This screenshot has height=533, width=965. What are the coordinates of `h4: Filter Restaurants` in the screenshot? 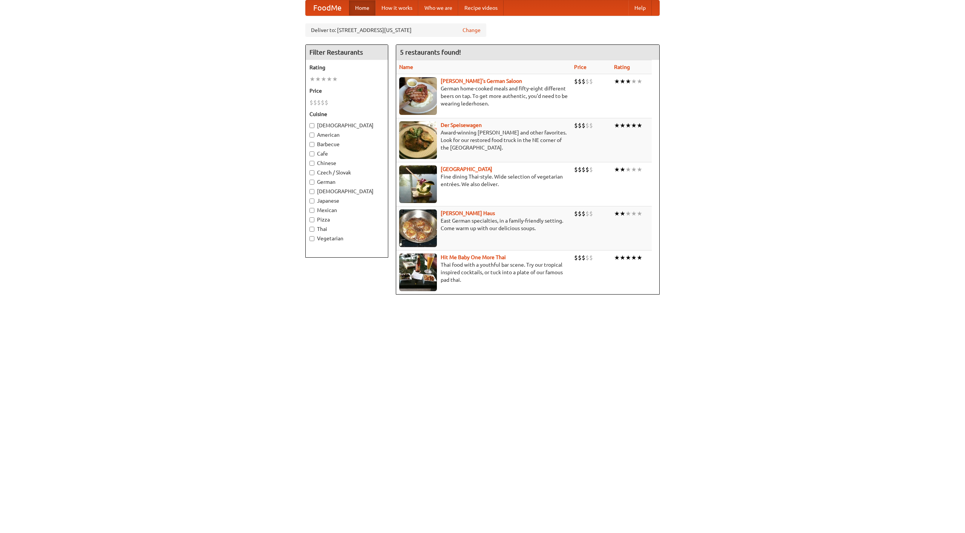 It's located at (347, 52).